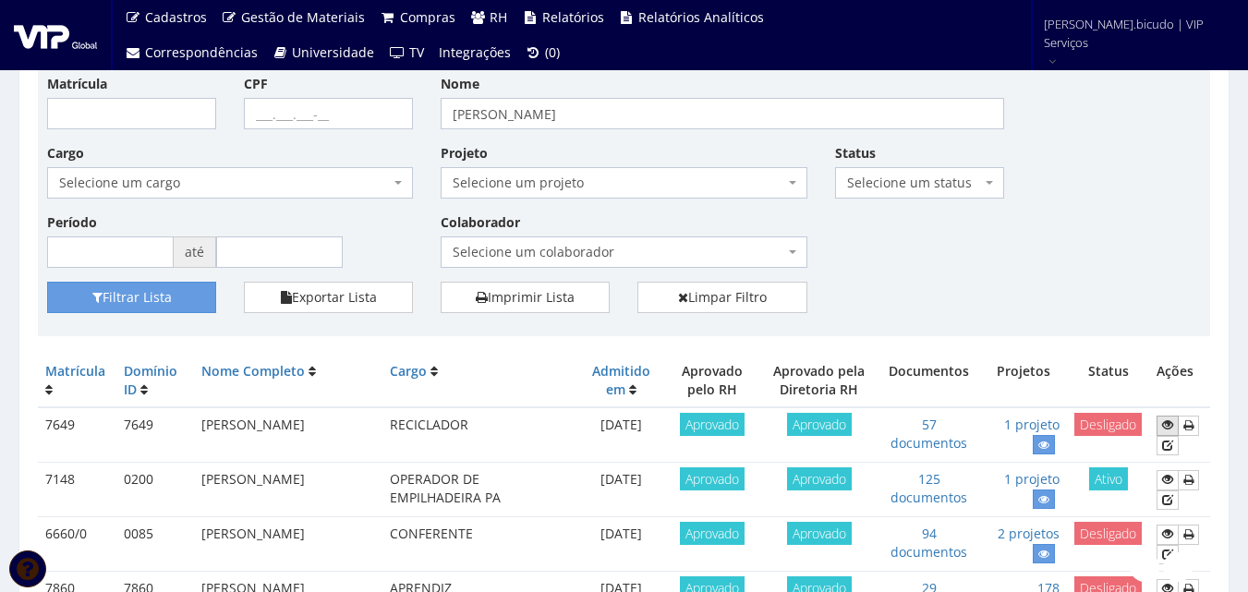 The image size is (1248, 592). What do you see at coordinates (77, 489) in the screenshot?
I see `td: 7148` at bounding box center [77, 489].